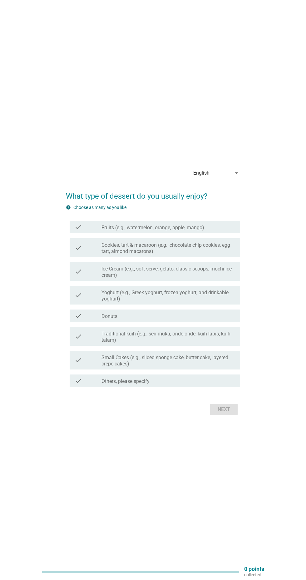  I want to click on div: English, so click(202, 173).